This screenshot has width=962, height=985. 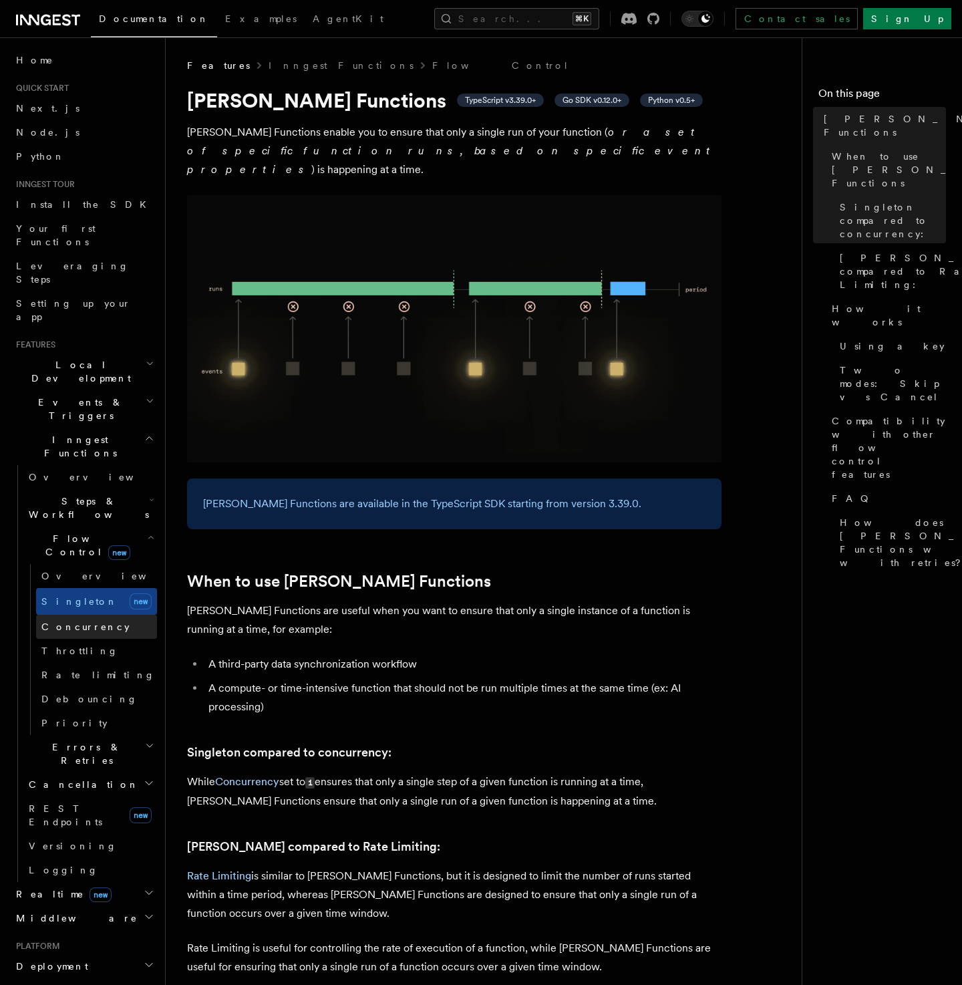 What do you see at coordinates (84, 132) in the screenshot?
I see `a: Node.js` at bounding box center [84, 132].